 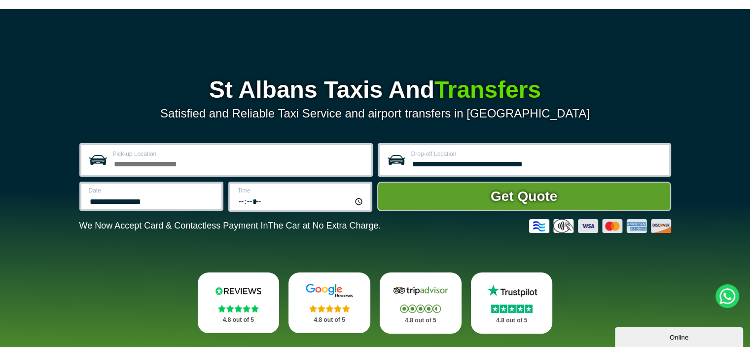 I want to click on img: Google, so click(x=329, y=290).